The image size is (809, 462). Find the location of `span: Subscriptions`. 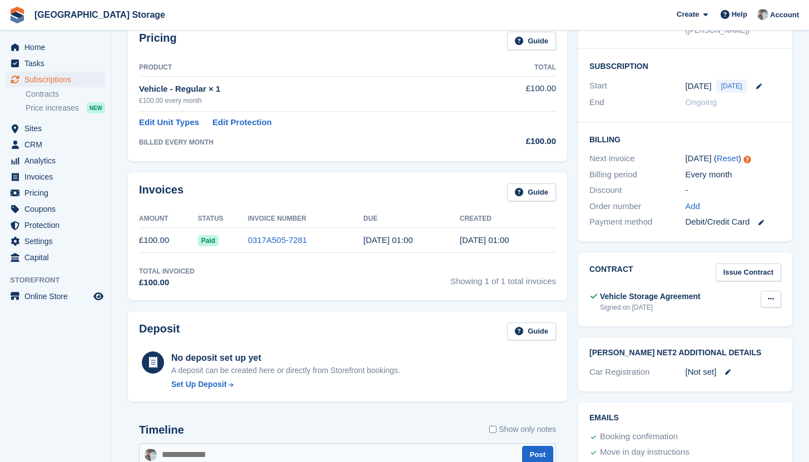

span: Subscriptions is located at coordinates (58, 79).